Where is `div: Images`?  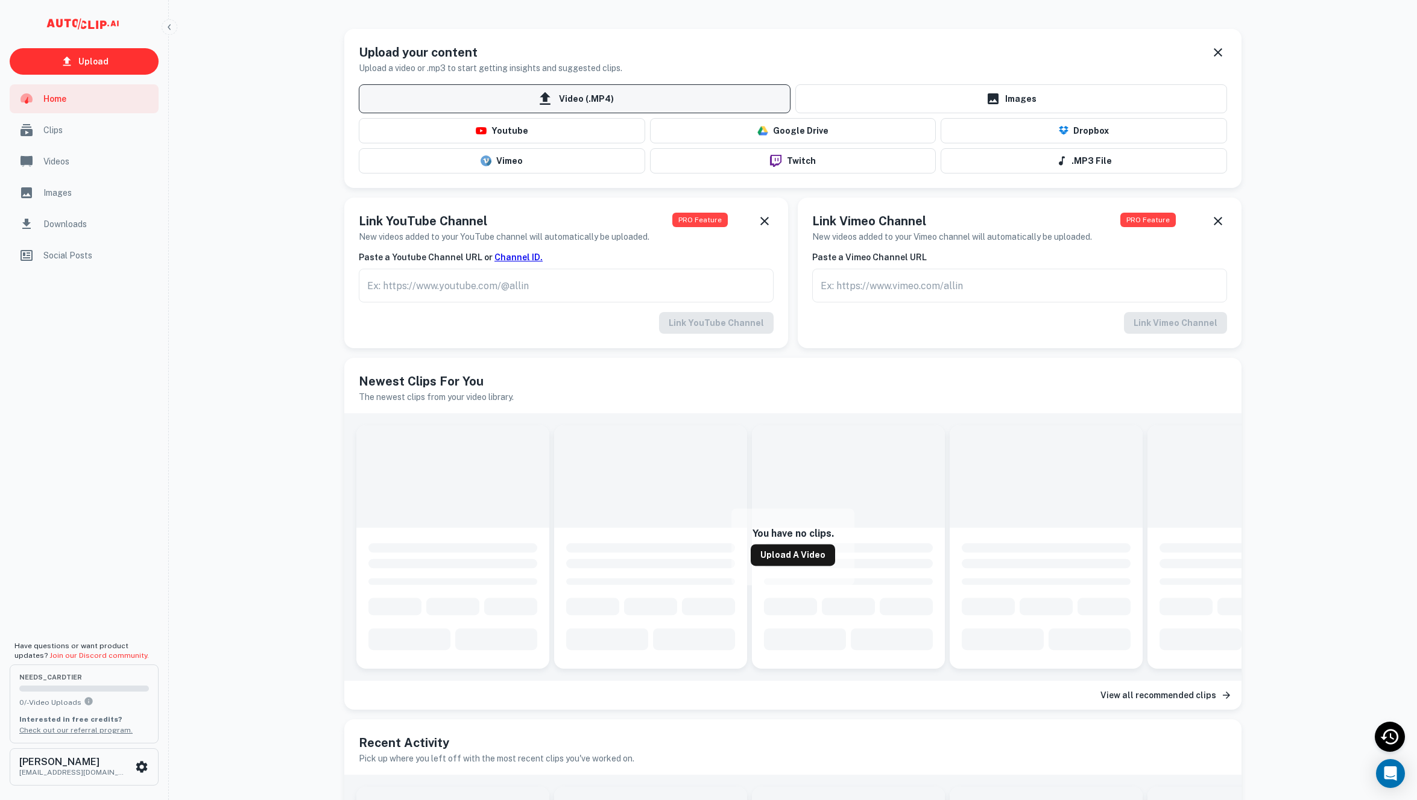 div: Images is located at coordinates (84, 193).